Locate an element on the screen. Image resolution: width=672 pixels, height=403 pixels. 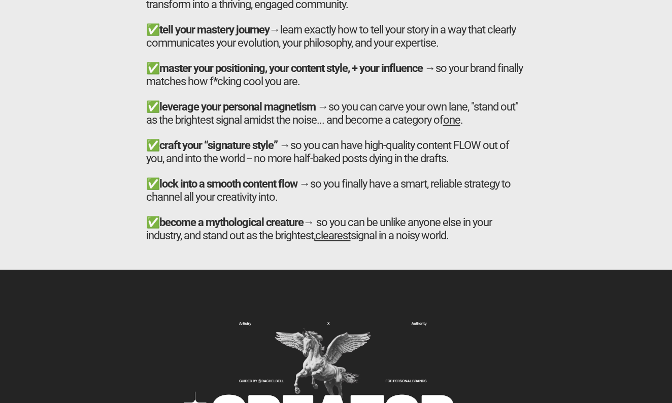
b: leverage your personal magnetism → is located at coordinates (243, 107).